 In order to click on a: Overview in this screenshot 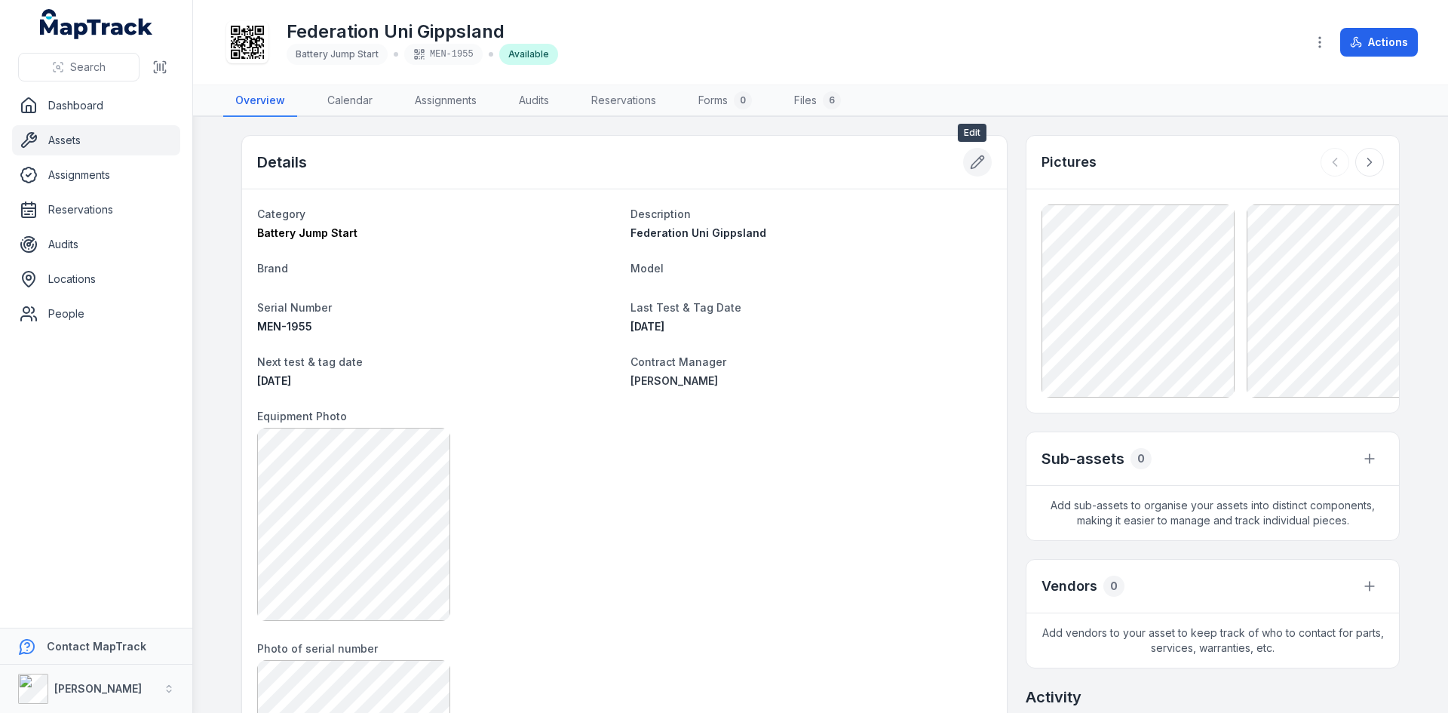, I will do `click(260, 101)`.